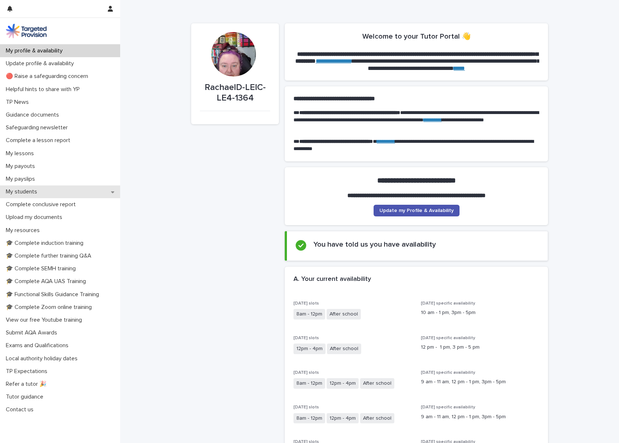  What do you see at coordinates (416, 210) in the screenshot?
I see `a: Update my Profile & Availability` at bounding box center [416, 210].